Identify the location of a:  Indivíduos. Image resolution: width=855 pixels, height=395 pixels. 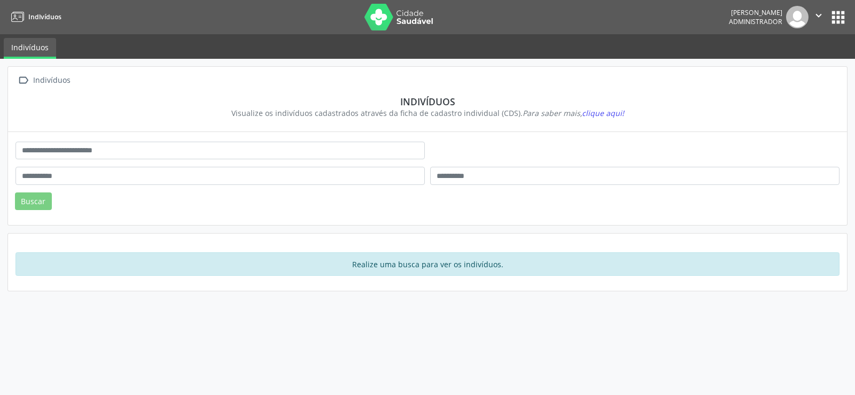
(44, 80).